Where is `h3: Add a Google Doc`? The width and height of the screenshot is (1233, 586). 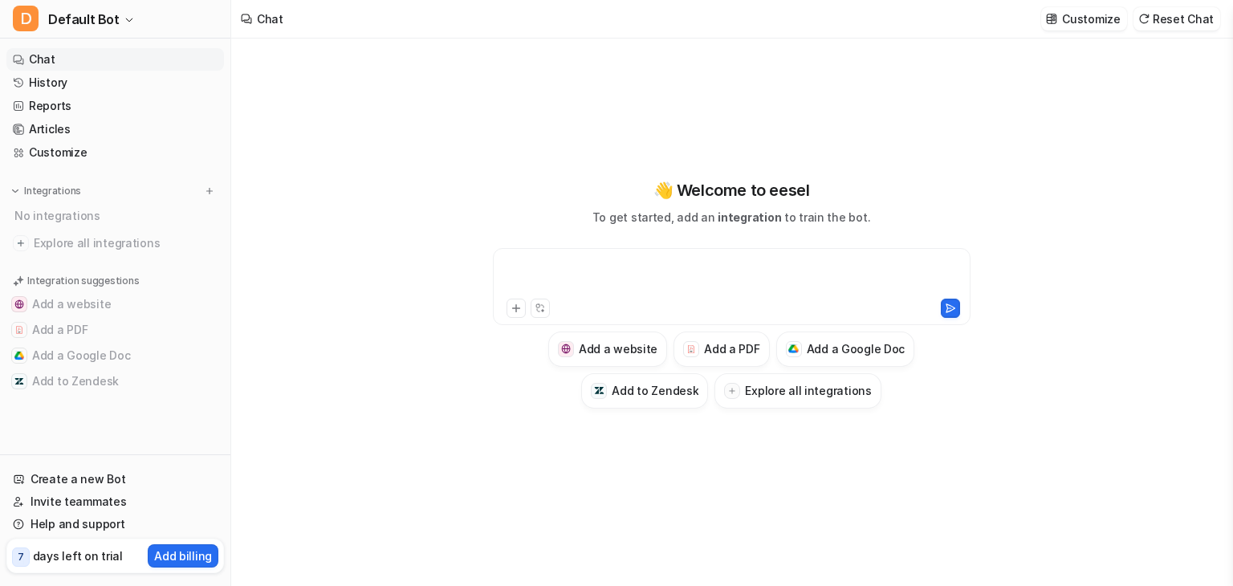 h3: Add a Google Doc is located at coordinates (856, 348).